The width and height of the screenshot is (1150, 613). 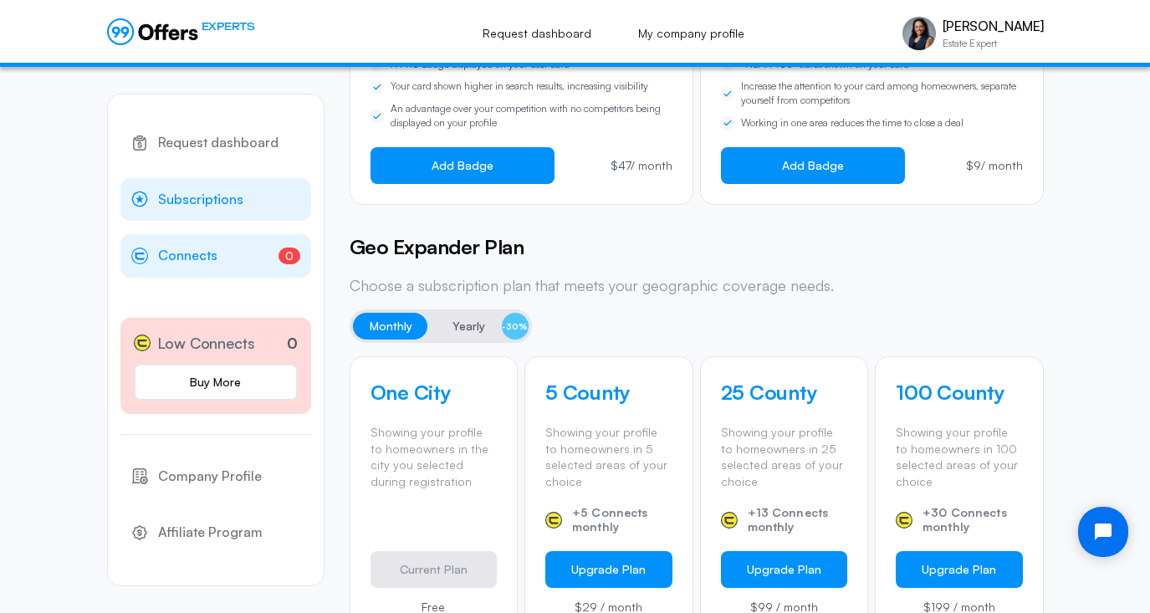 I want to click on span: An advantage over your competition with no competitors being displayed on your profile, so click(x=531, y=116).